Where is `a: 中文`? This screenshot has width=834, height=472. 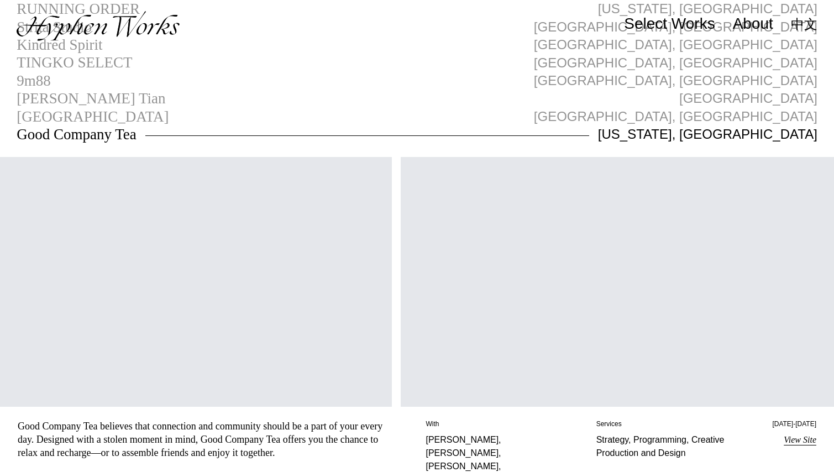
a: 中文 is located at coordinates (804, 24).